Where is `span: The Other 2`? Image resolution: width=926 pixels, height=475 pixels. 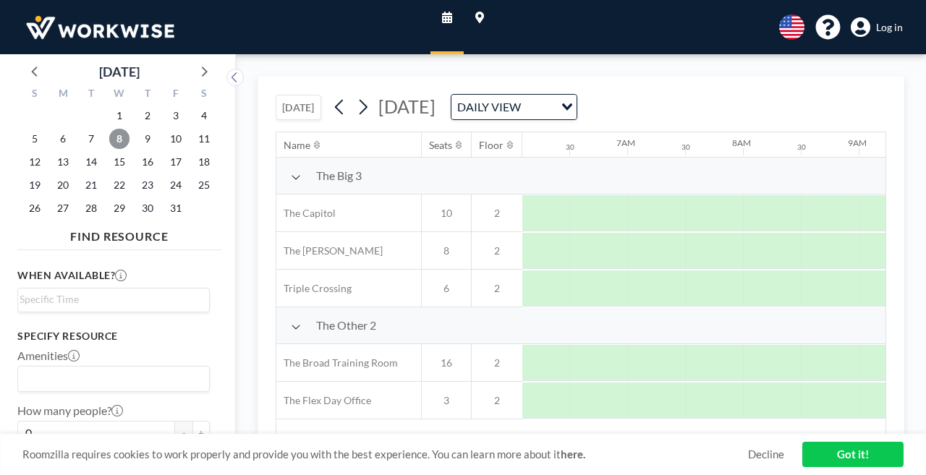
span: The Other 2 is located at coordinates (346, 325).